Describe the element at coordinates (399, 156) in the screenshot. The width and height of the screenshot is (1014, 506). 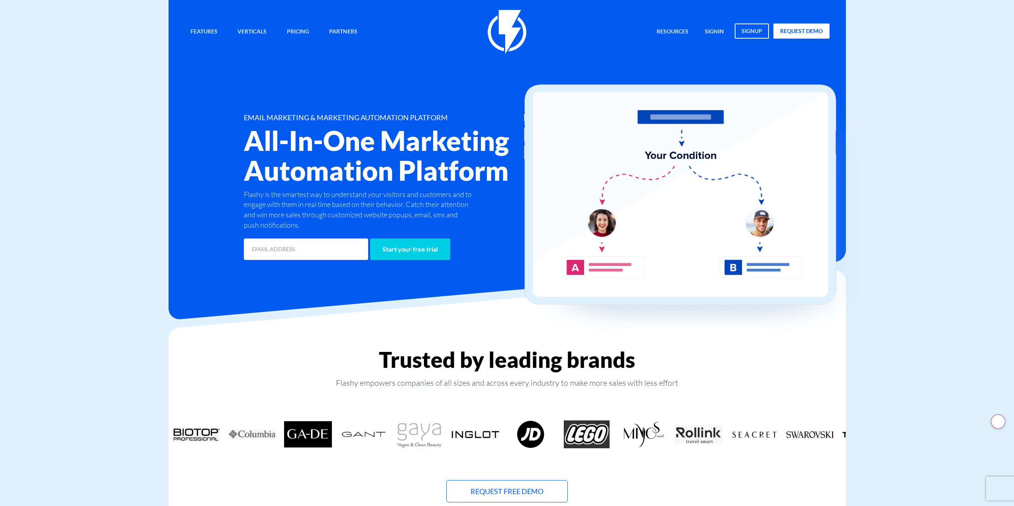
I see `h2: All-In-One Marketing Automation Platform` at that location.